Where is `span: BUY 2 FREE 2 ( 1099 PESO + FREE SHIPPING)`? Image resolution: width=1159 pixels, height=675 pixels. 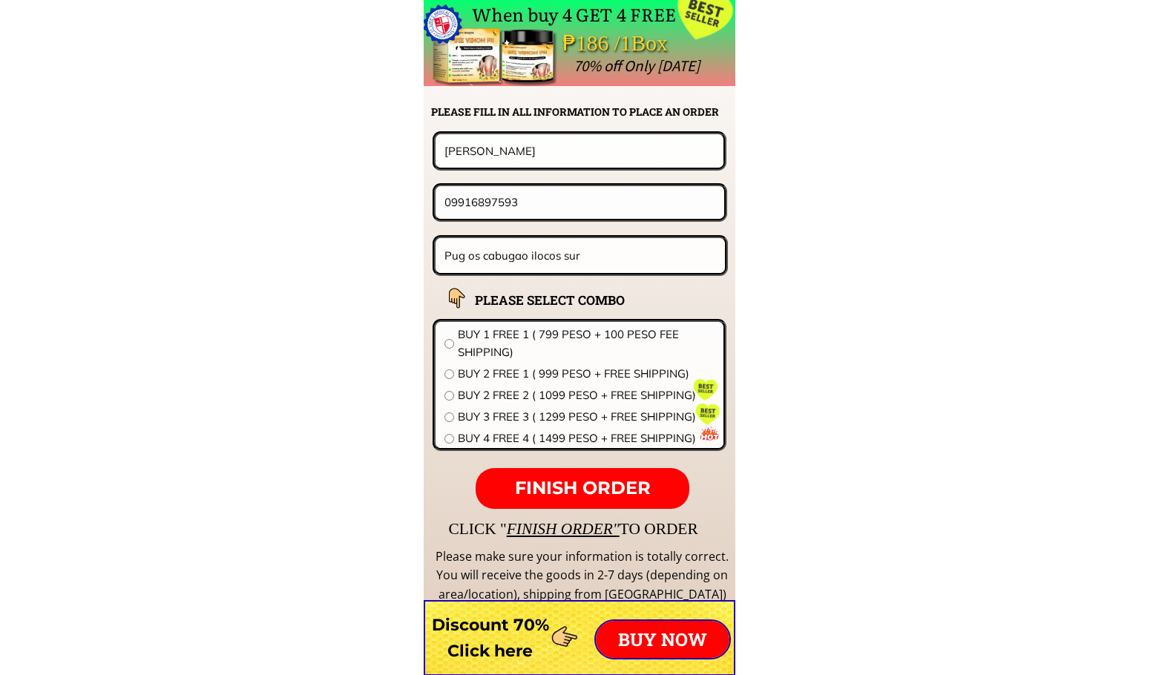
span: BUY 2 FREE 2 ( 1099 PESO + FREE SHIPPING) is located at coordinates (586, 396).